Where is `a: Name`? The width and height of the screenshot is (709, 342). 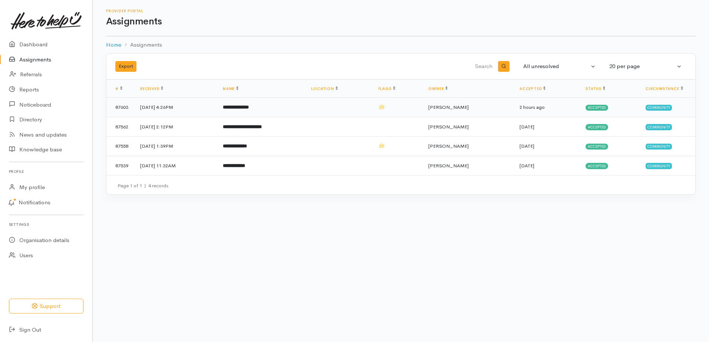
a: Name is located at coordinates (231, 89).